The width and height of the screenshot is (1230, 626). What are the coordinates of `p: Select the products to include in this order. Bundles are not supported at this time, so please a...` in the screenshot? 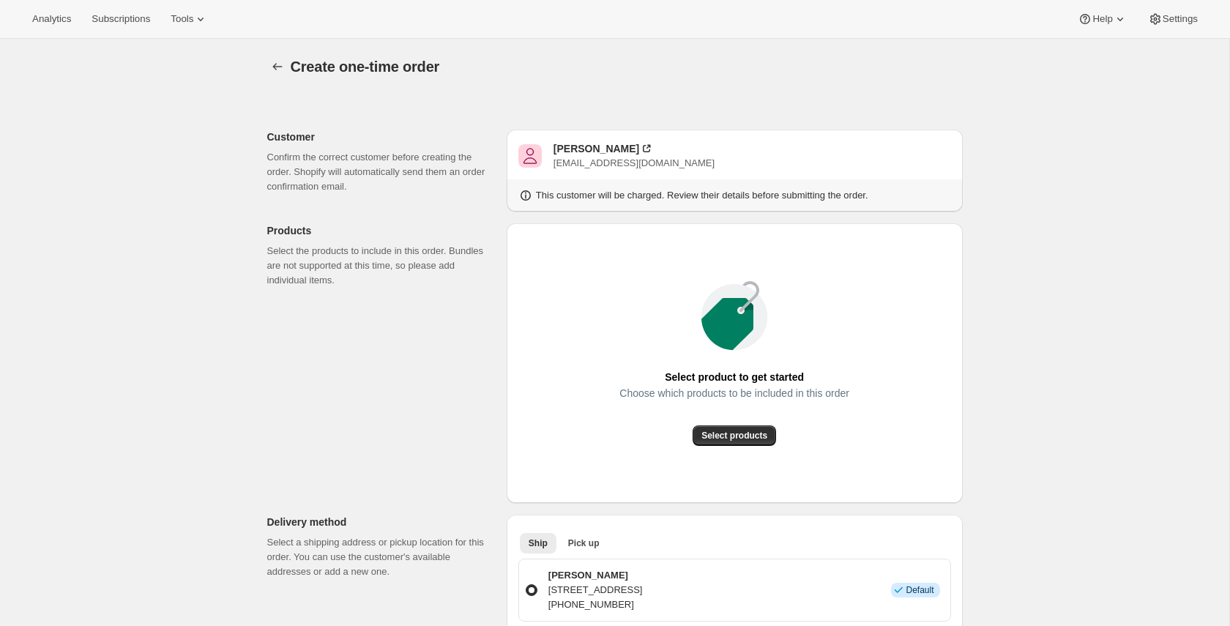 It's located at (381, 266).